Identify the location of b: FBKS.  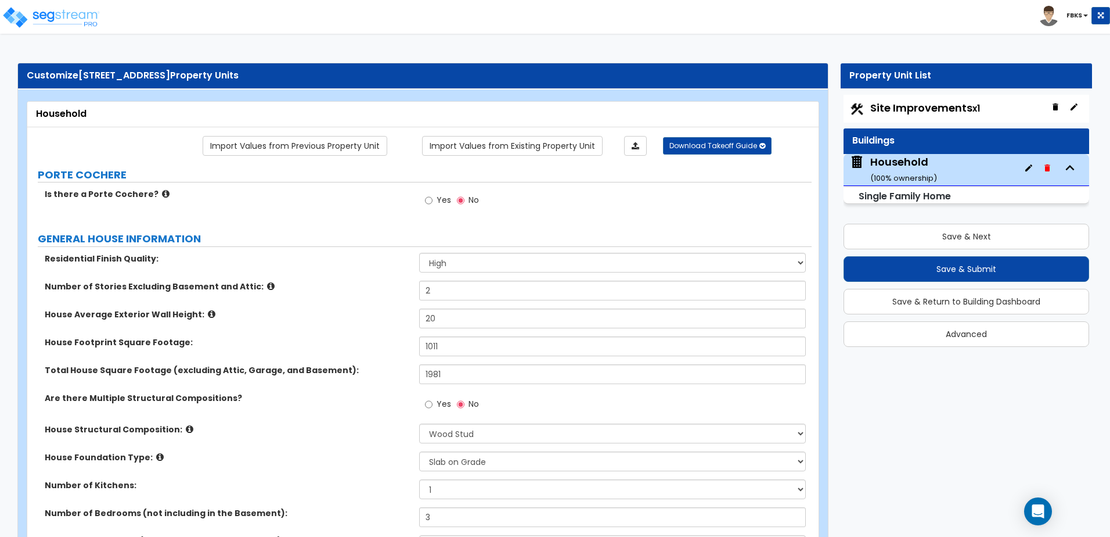
(1074, 15).